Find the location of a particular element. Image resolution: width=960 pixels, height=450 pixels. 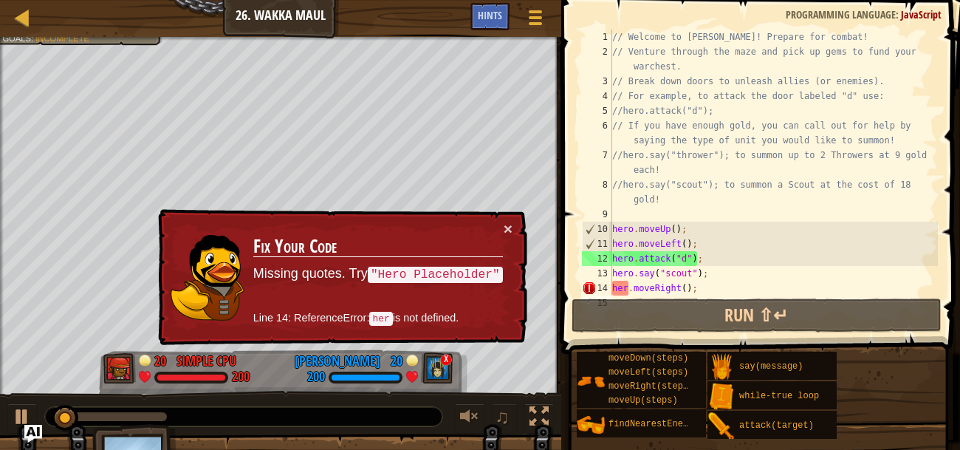

div: 9 is located at coordinates (597, 214).